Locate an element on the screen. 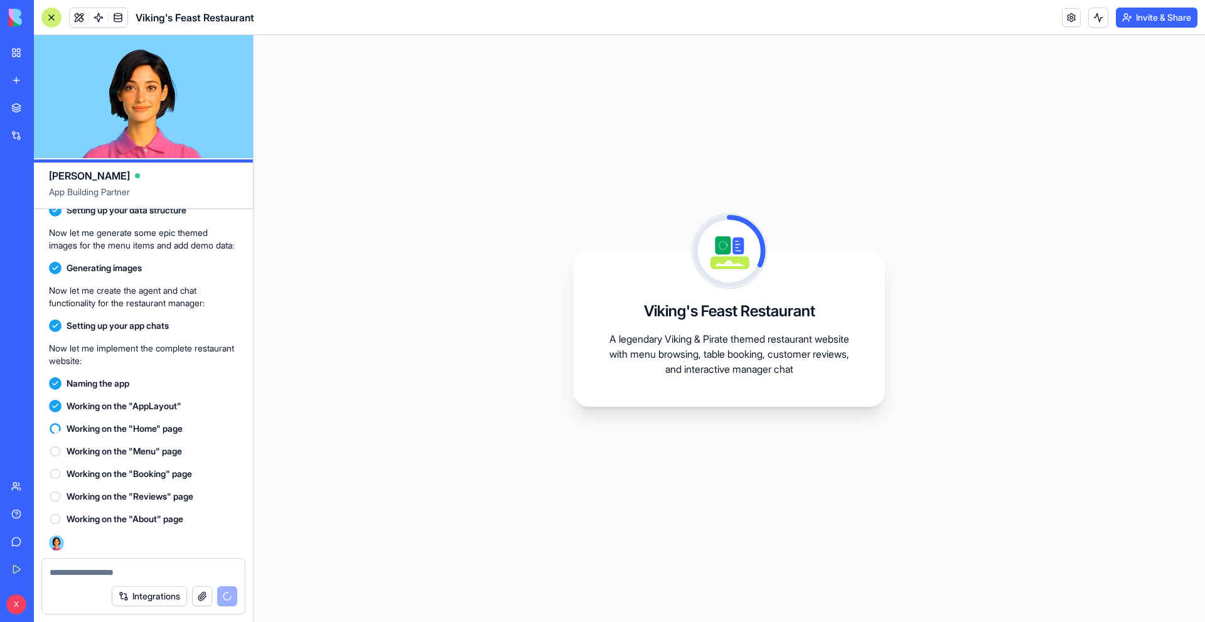 This screenshot has height=622, width=1205. h3: Viking's Feast Restaurant is located at coordinates (729, 311).